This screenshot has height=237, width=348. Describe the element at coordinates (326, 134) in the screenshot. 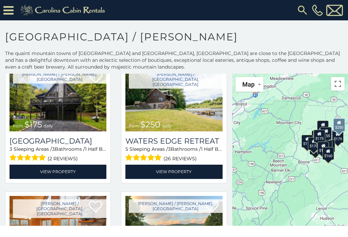

I see `div: $155` at that location.